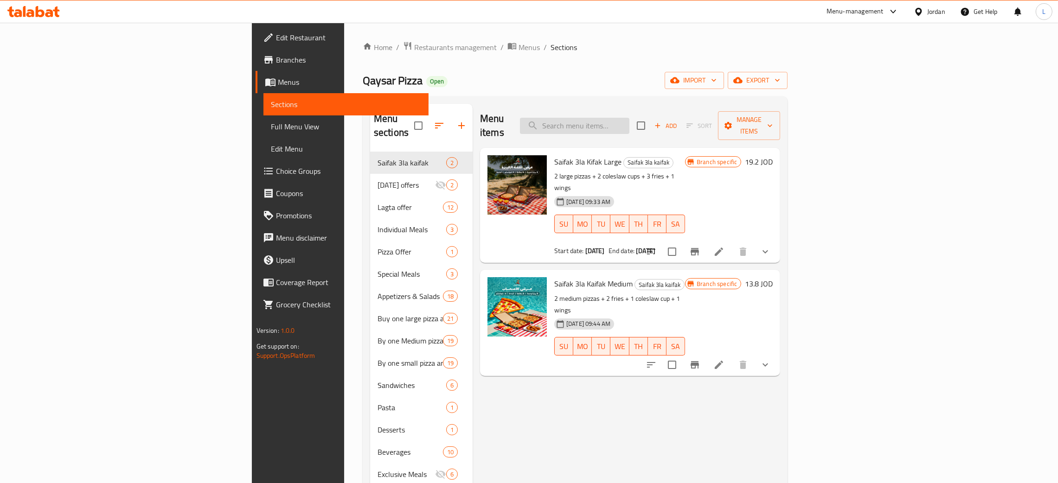  What do you see at coordinates (406, 185) in the screenshot?
I see `div: Ramadan offers` at bounding box center [406, 185].